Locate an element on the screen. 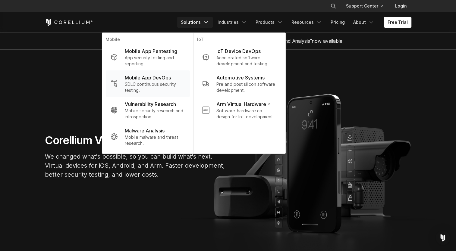  p: SDLC continuous security testing. is located at coordinates (155, 87).